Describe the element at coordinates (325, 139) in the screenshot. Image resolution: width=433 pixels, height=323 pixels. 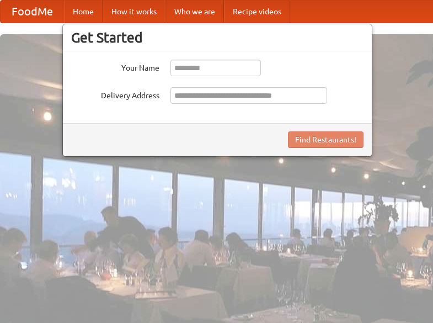
I see `button: Find Restaurants!` at that location.